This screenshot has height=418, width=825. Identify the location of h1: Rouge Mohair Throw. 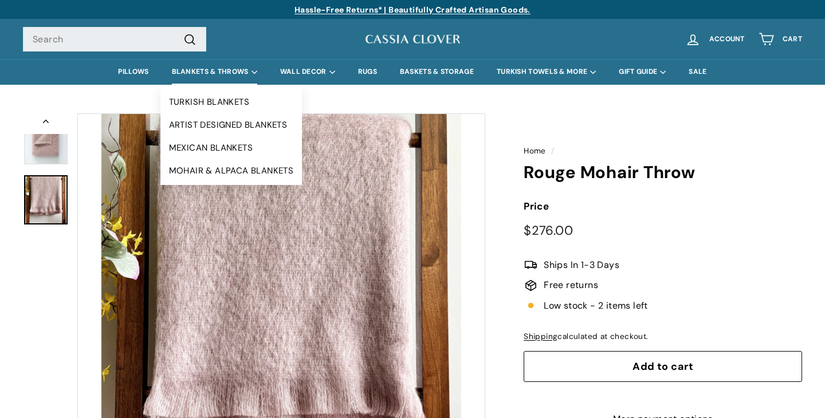
(663, 172).